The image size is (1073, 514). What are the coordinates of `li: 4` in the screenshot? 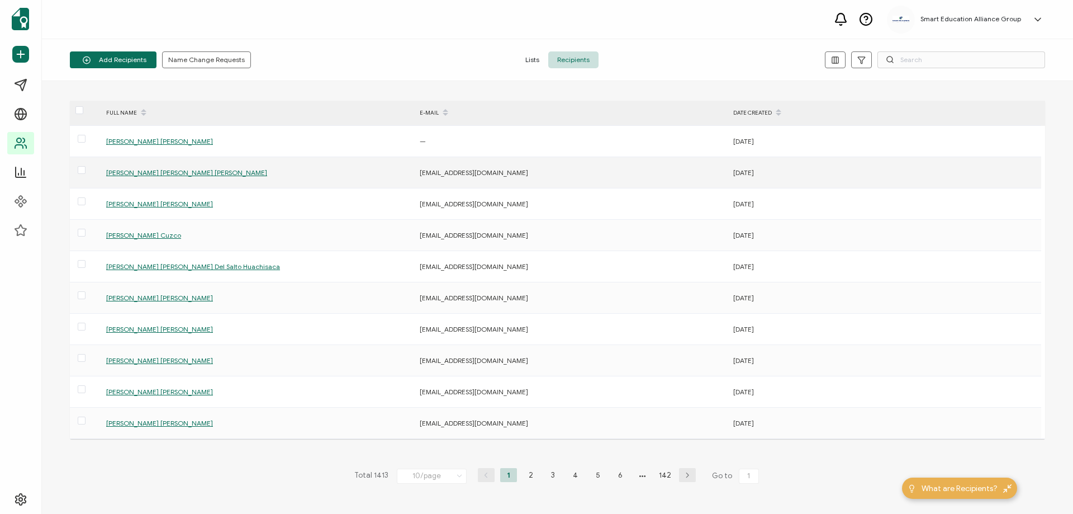 It's located at (576, 475).